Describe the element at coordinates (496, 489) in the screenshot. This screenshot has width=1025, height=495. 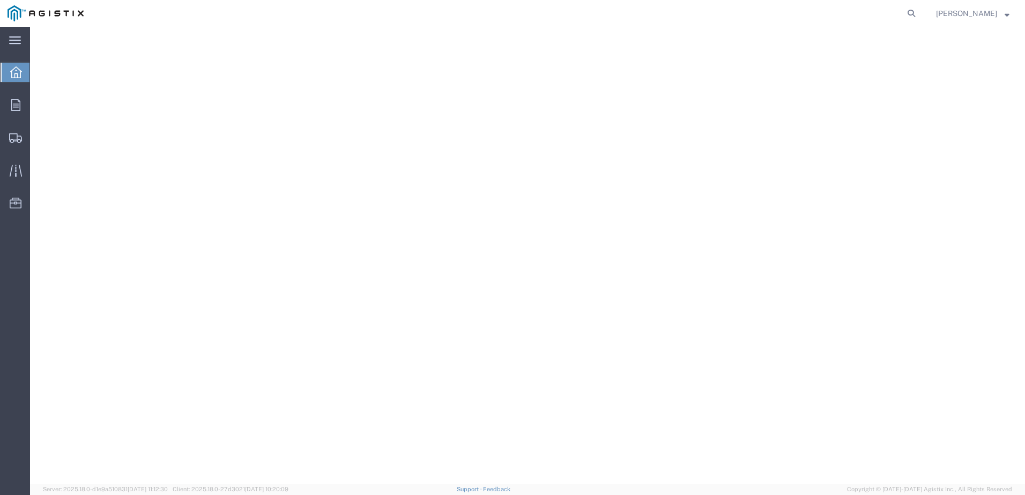
I see `a: Feedback` at that location.